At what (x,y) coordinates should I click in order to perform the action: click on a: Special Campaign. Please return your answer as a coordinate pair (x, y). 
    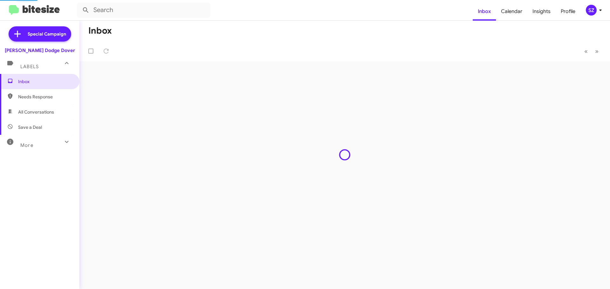
    Looking at the image, I should click on (40, 34).